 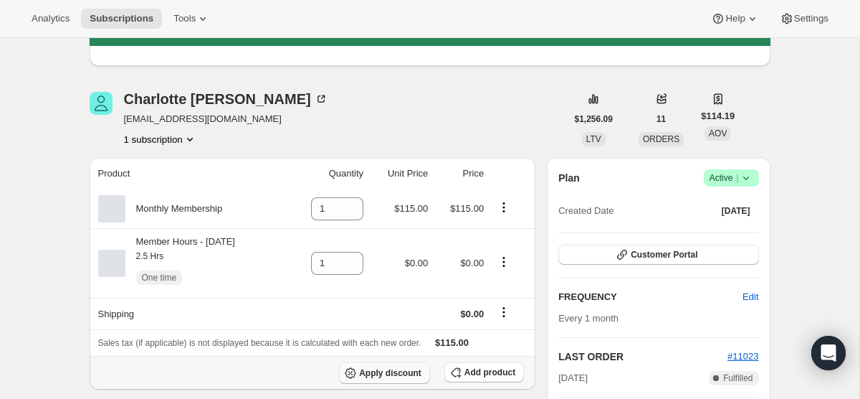 I want to click on span: Edit, so click(x=751, y=297).